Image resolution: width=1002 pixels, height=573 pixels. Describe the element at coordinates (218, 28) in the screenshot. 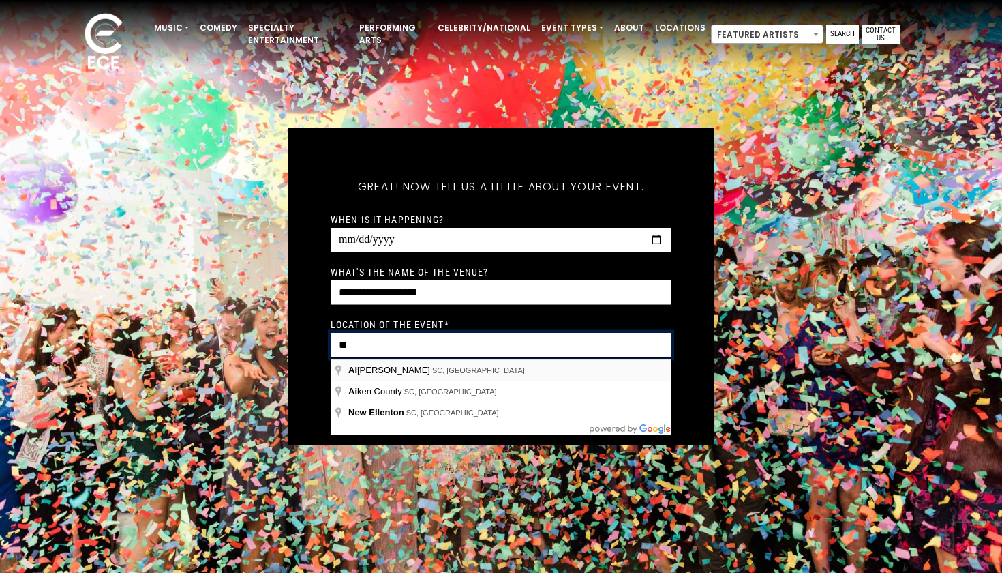

I see `a: Comedy` at that location.